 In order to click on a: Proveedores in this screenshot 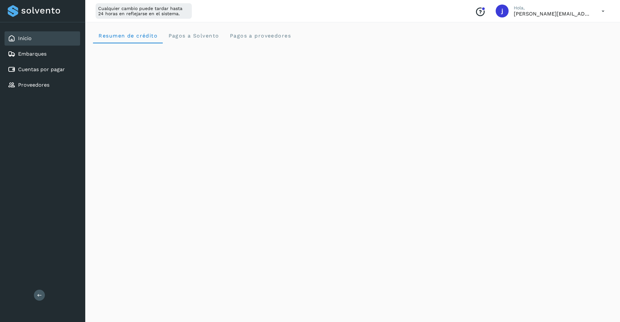, I will do `click(34, 85)`.